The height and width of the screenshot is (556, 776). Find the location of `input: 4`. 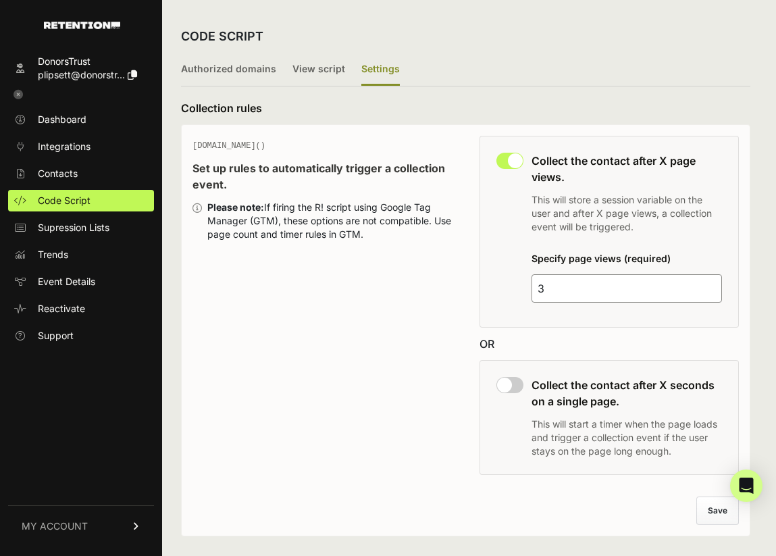

input: 4 is located at coordinates (627, 288).